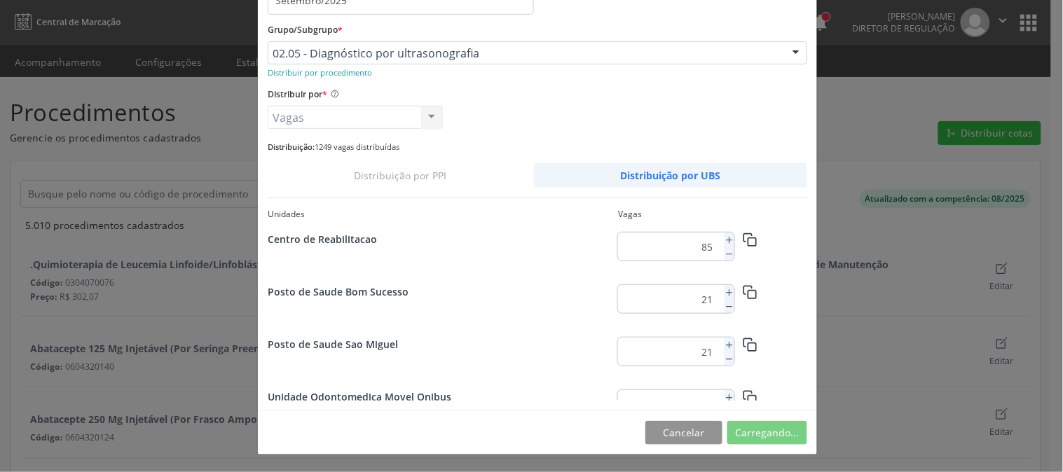  Describe the element at coordinates (401, 175) in the screenshot. I see `a: Distribuição por PPI` at that location.